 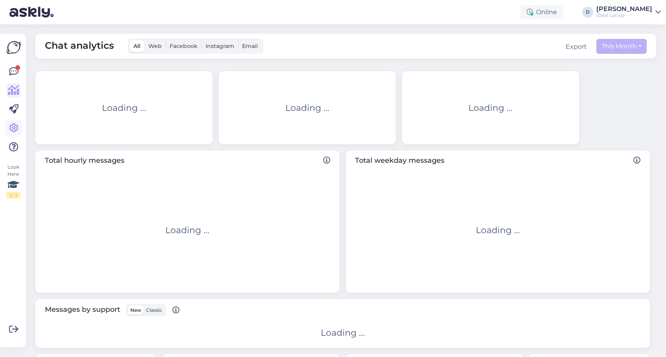 I want to click on span: All, so click(x=137, y=46).